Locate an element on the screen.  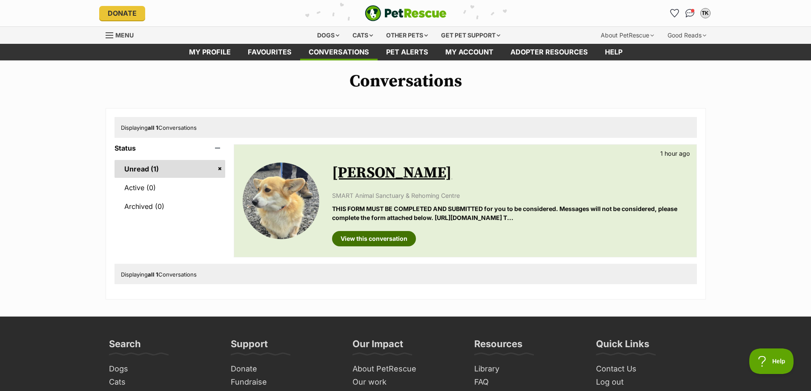
a: Cats is located at coordinates (162, 382).